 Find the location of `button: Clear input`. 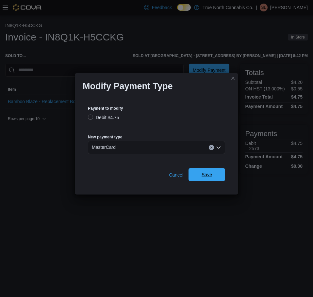

button: Clear input is located at coordinates (211, 148).